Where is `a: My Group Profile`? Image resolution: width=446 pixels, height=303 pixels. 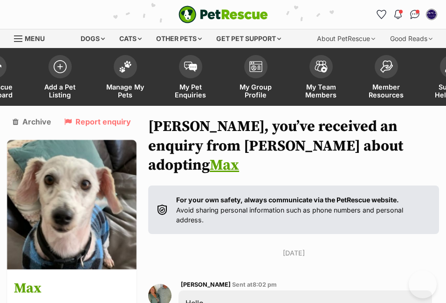 a: My Group Profile is located at coordinates (256, 78).